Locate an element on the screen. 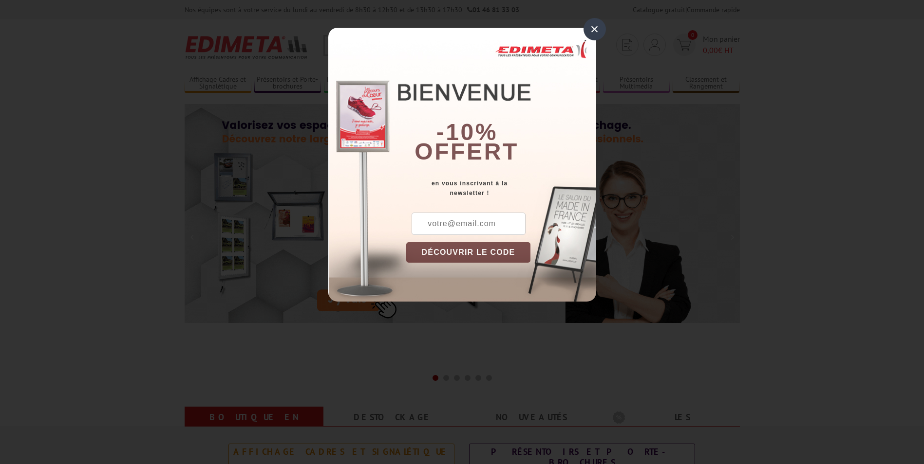  div: en vous inscrivant à la newsletter ! is located at coordinates (501, 188).